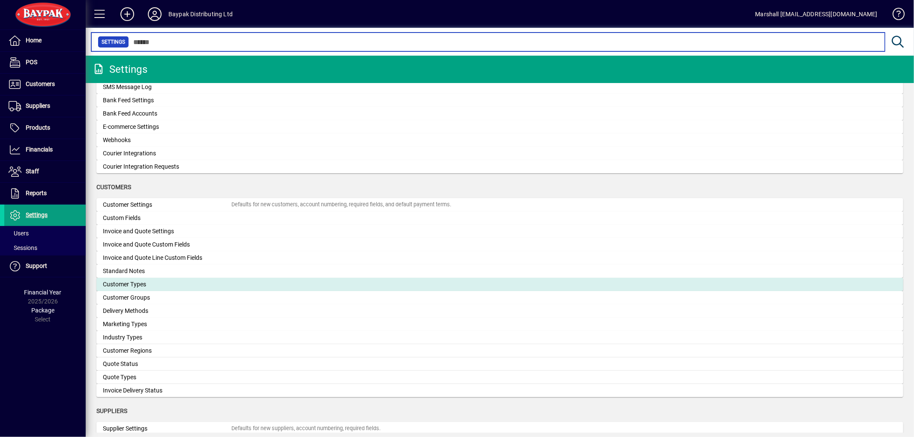  What do you see at coordinates (45, 41) in the screenshot?
I see `a: Home` at bounding box center [45, 41].